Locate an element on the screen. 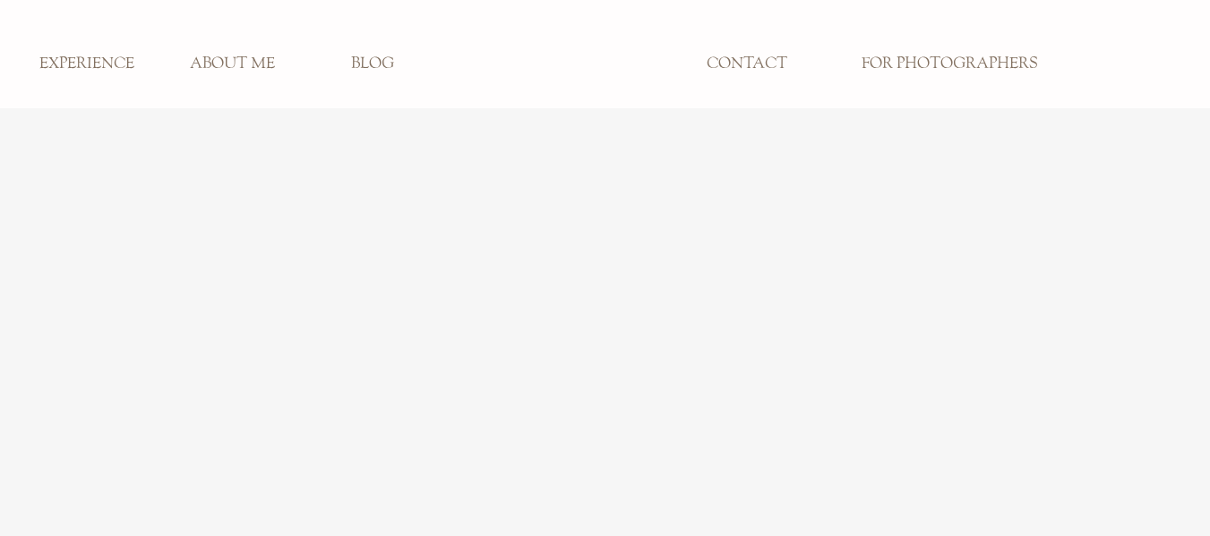 The image size is (1210, 536). a: CONTACT is located at coordinates (747, 64).